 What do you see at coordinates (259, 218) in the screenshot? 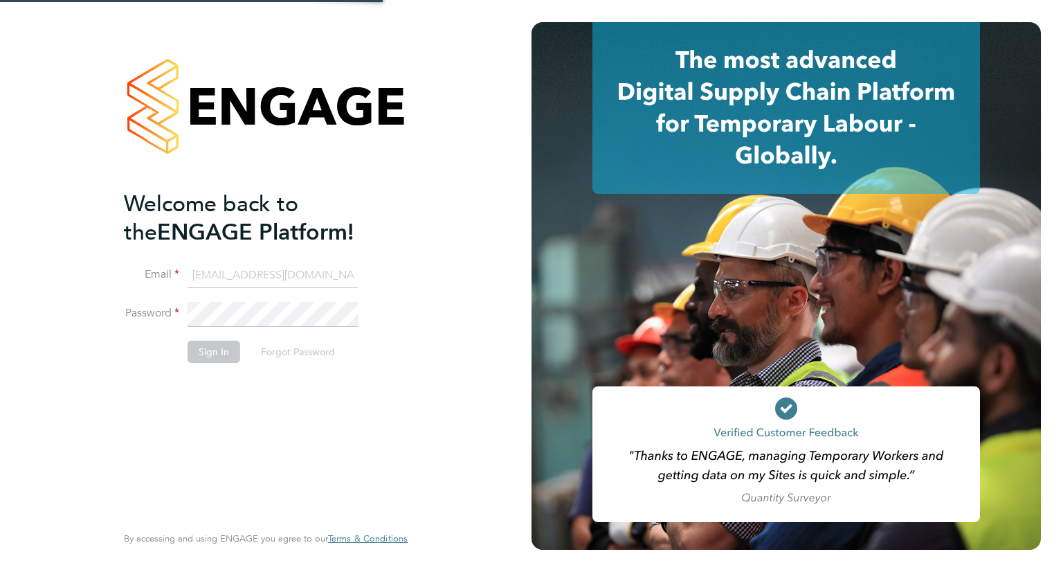
I see `h2: ENGAGE Platform!` at bounding box center [259, 218].